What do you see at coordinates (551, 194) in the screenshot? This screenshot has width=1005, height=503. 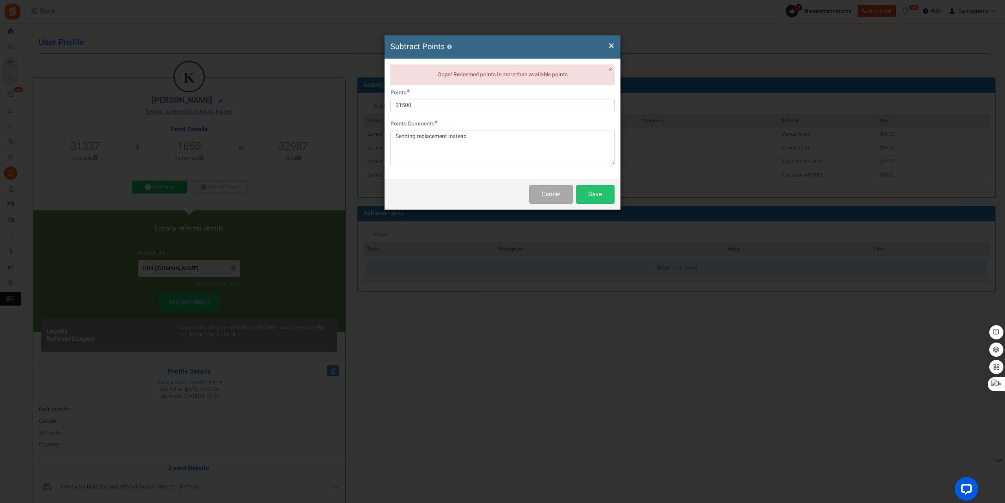 I see `button: Cancel` at bounding box center [551, 194].